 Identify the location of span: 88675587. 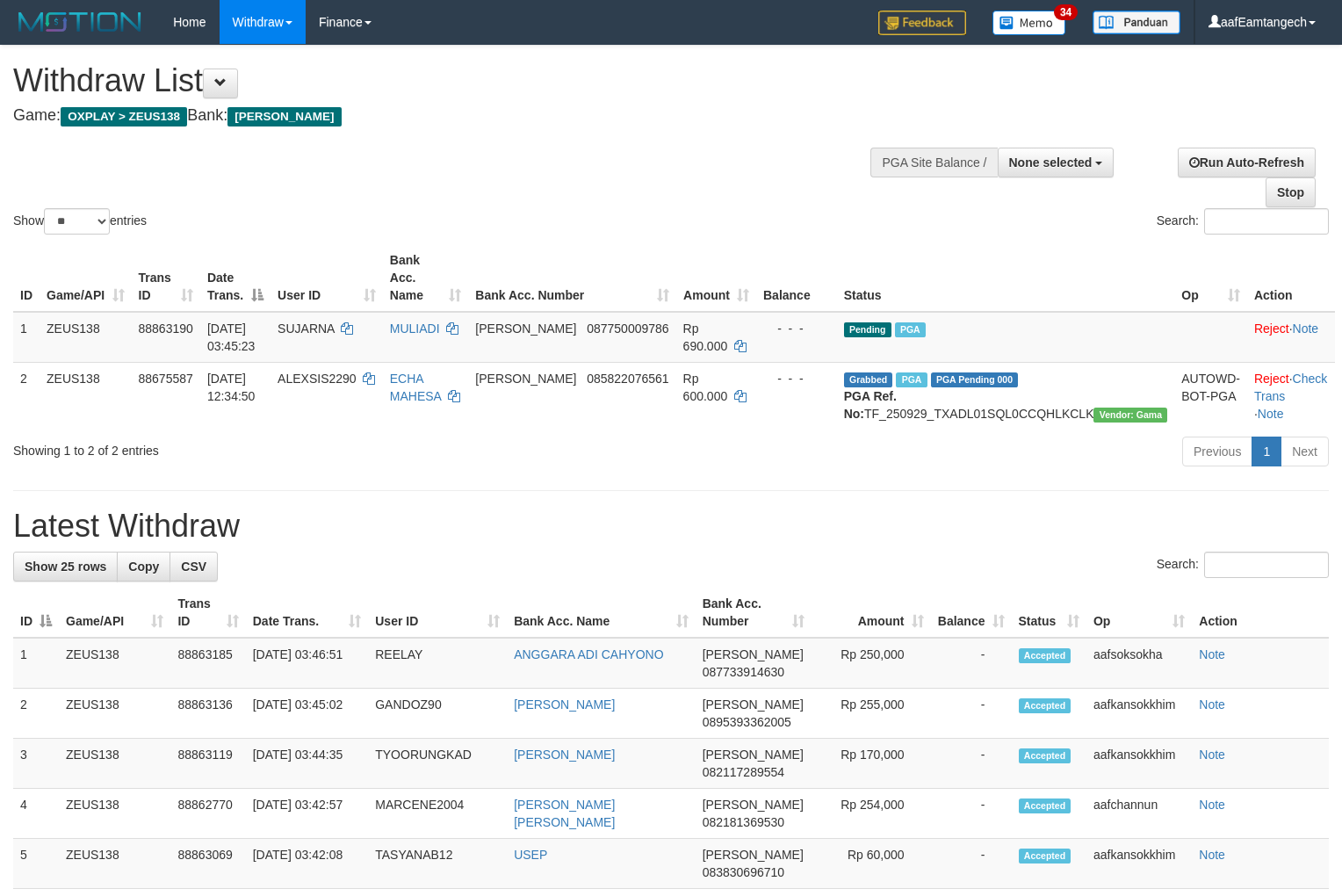
(166, 379).